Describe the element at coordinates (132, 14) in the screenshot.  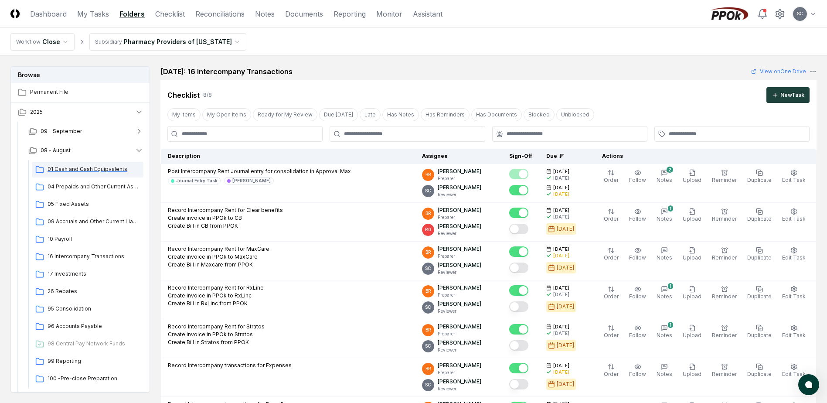
I see `a: Folders` at that location.